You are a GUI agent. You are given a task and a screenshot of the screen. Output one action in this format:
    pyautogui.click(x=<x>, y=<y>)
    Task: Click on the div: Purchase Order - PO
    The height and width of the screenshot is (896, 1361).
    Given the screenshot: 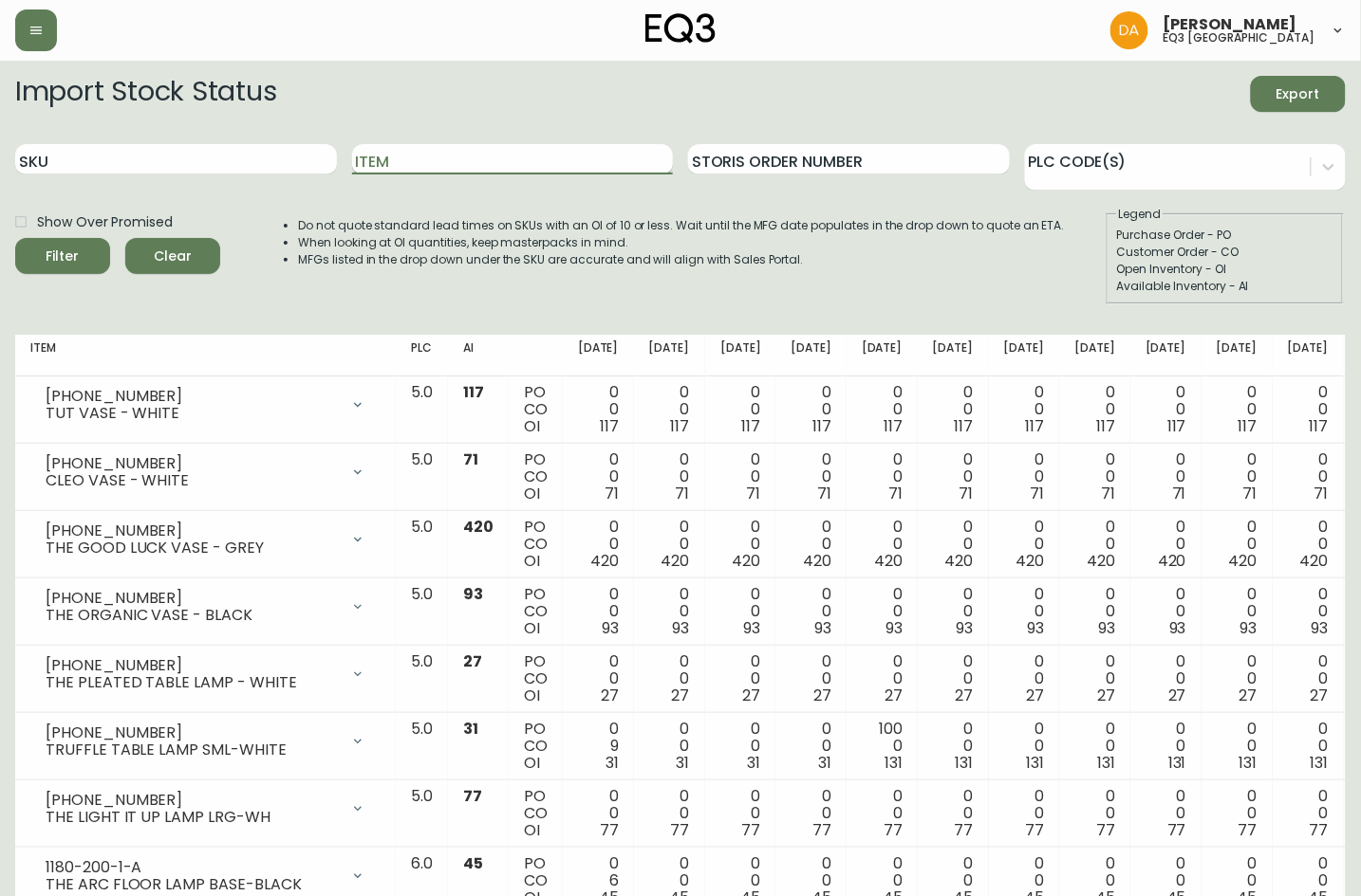 What is the action you would take?
    pyautogui.click(x=1225, y=236)
    